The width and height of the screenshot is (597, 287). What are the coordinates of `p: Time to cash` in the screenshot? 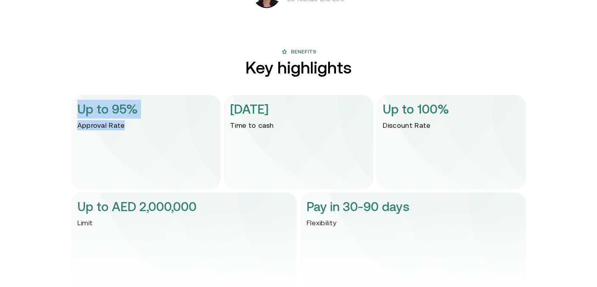 It's located at (252, 125).